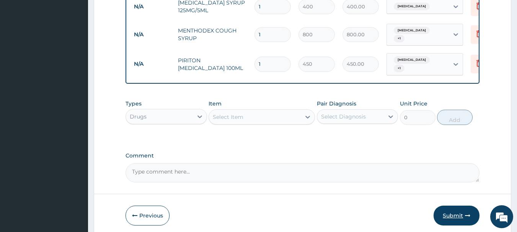 This screenshot has width=517, height=232. What do you see at coordinates (343, 117) in the screenshot?
I see `div: Select Diagnosis` at bounding box center [343, 117].